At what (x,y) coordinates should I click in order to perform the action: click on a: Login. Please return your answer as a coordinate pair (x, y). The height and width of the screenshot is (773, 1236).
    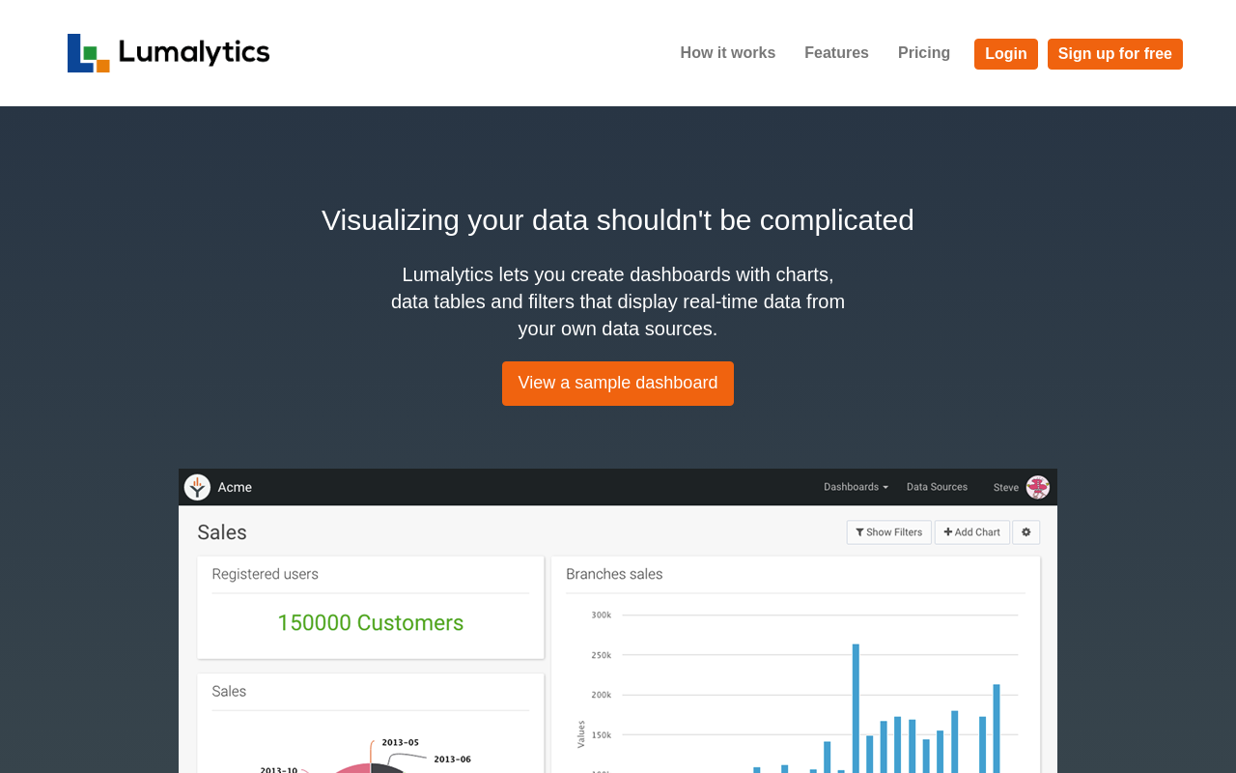
    Looking at the image, I should click on (1006, 54).